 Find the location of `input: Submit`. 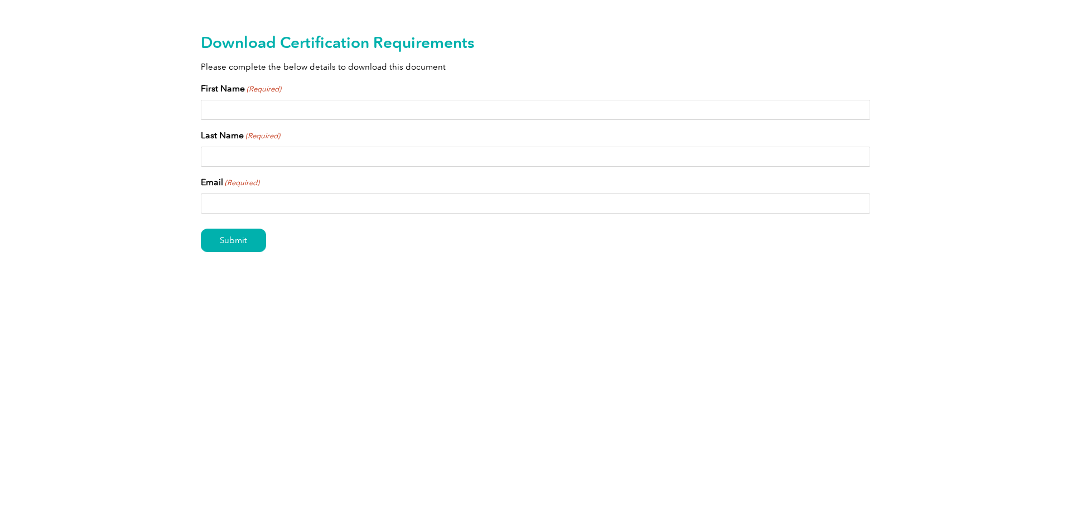

input: Submit is located at coordinates (233, 240).